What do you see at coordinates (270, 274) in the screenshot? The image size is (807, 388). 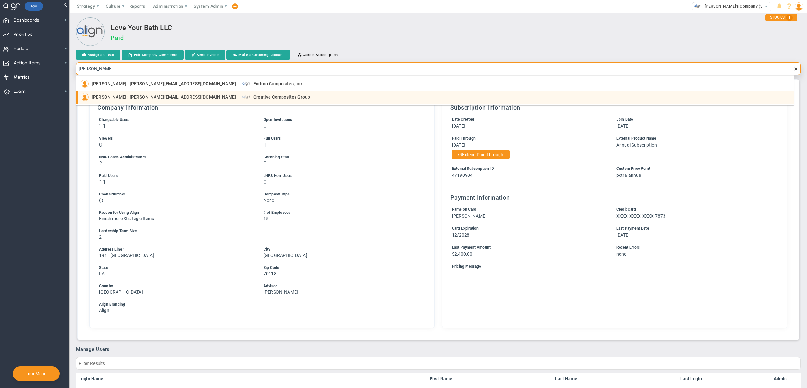 I see `span: 70118` at bounding box center [270, 274].